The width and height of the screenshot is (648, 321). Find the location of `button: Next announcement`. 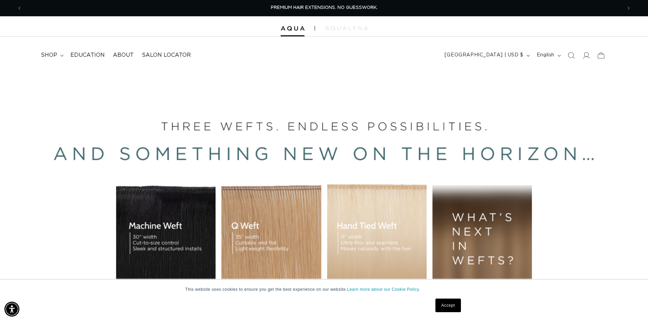

button: Next announcement is located at coordinates (628, 8).